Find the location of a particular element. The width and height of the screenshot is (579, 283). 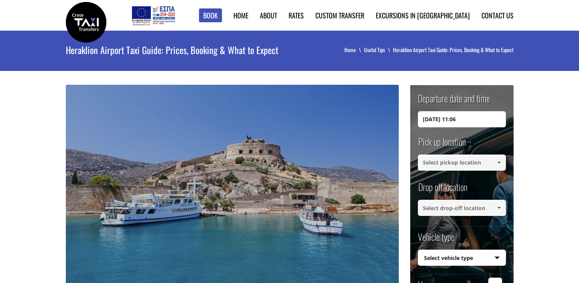

input: Select pickup location is located at coordinates (462, 162).